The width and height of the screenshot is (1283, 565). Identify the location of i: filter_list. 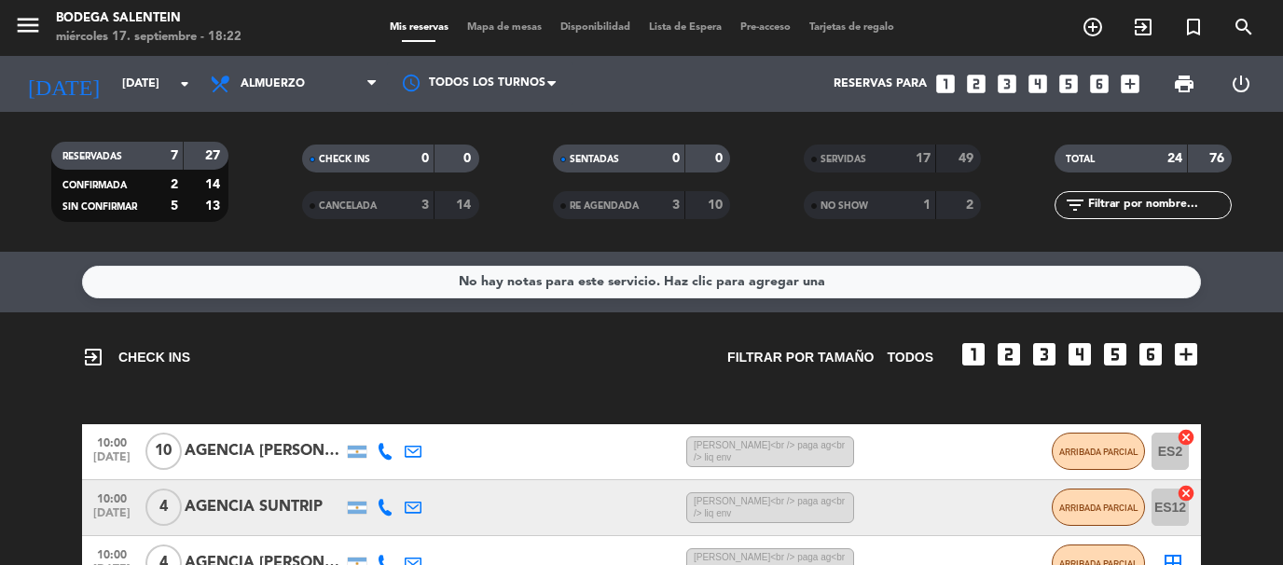
(1075, 205).